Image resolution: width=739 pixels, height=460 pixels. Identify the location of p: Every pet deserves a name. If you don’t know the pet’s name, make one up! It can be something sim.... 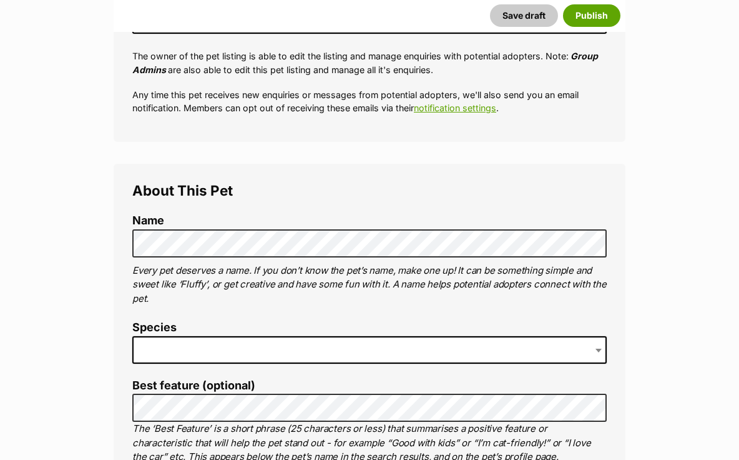
(370, 285).